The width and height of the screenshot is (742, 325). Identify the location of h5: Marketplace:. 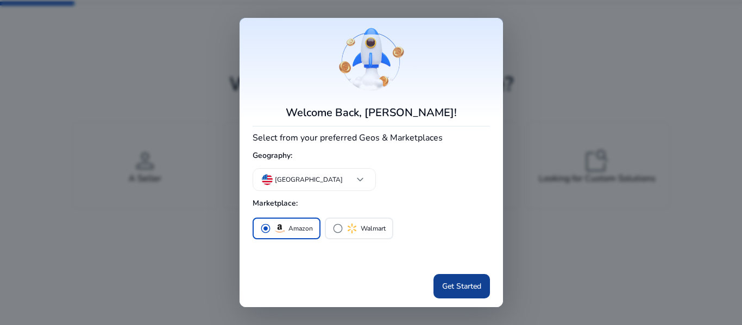
(371, 204).